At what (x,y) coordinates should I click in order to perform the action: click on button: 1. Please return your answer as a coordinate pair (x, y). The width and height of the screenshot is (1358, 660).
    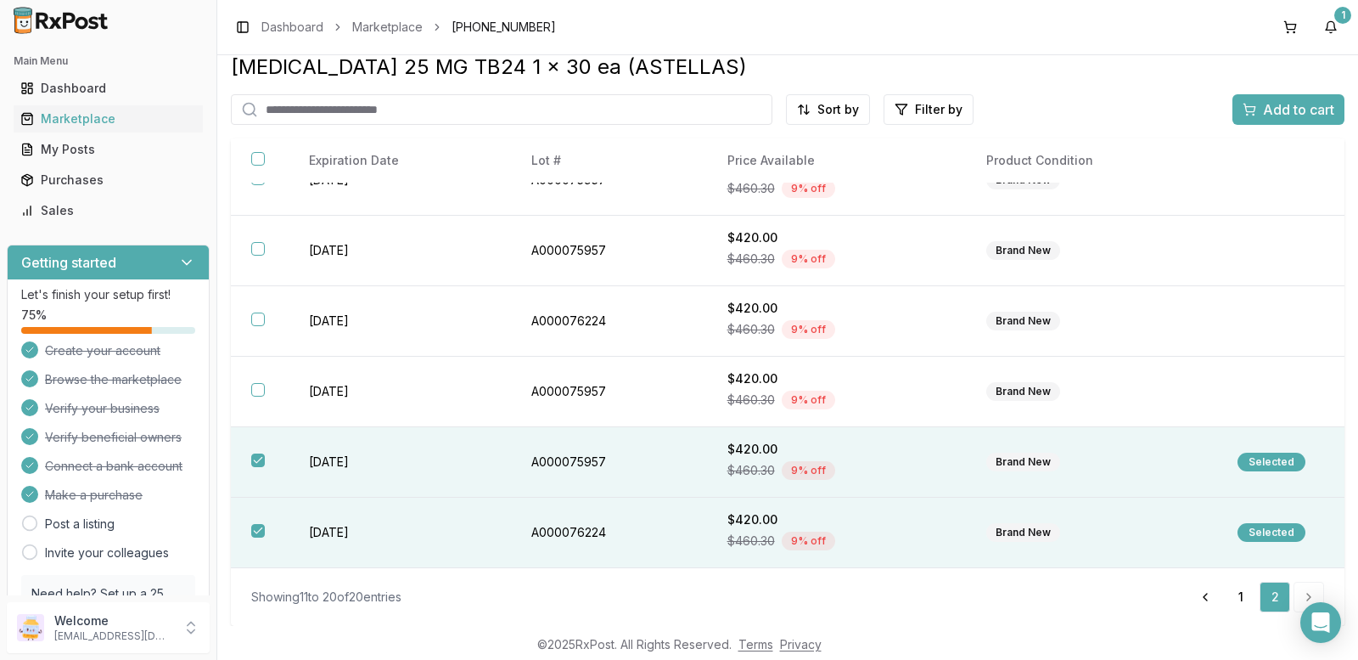
    Looking at the image, I should click on (1331, 27).